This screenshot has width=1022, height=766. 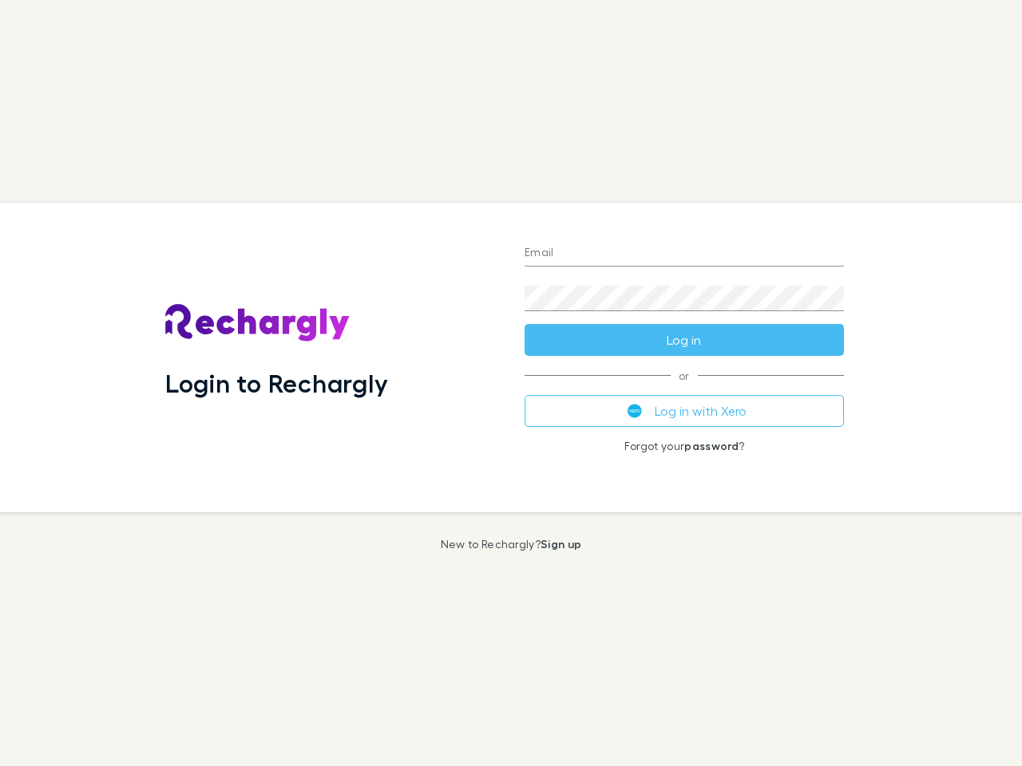 I want to click on p: New to Rechargly?, so click(x=511, y=544).